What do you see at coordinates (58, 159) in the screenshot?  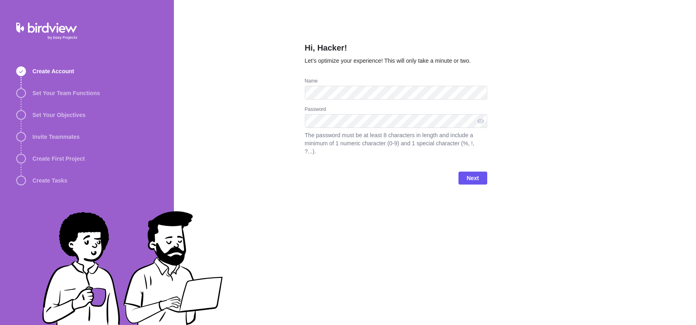 I see `span: Create First Project` at bounding box center [58, 159].